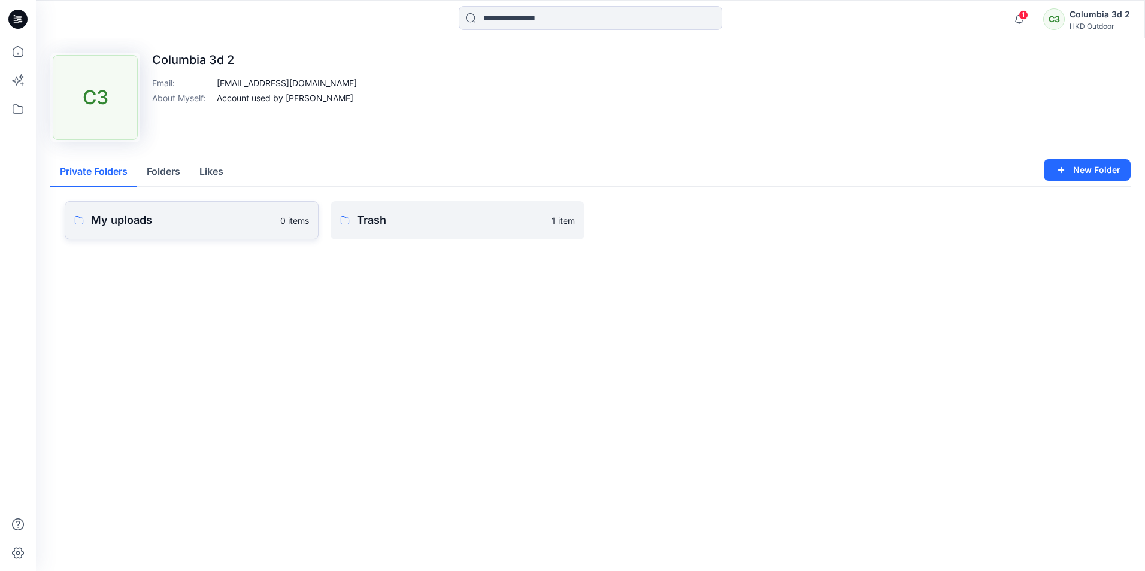 This screenshot has height=571, width=1145. Describe the element at coordinates (192, 220) in the screenshot. I see `a: My uploads0 items` at that location.